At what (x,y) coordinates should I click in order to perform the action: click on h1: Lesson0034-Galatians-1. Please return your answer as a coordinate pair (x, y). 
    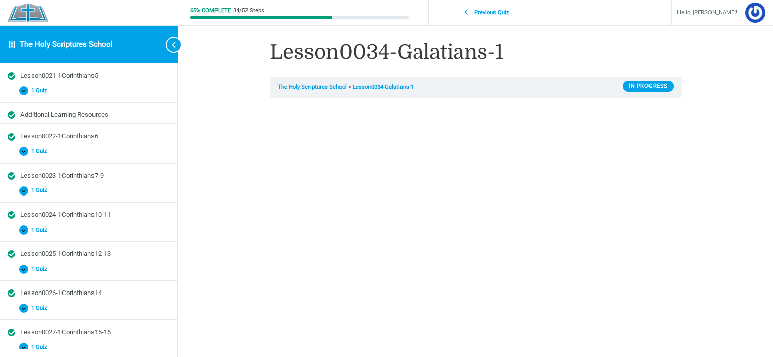
    Looking at the image, I should click on (475, 52).